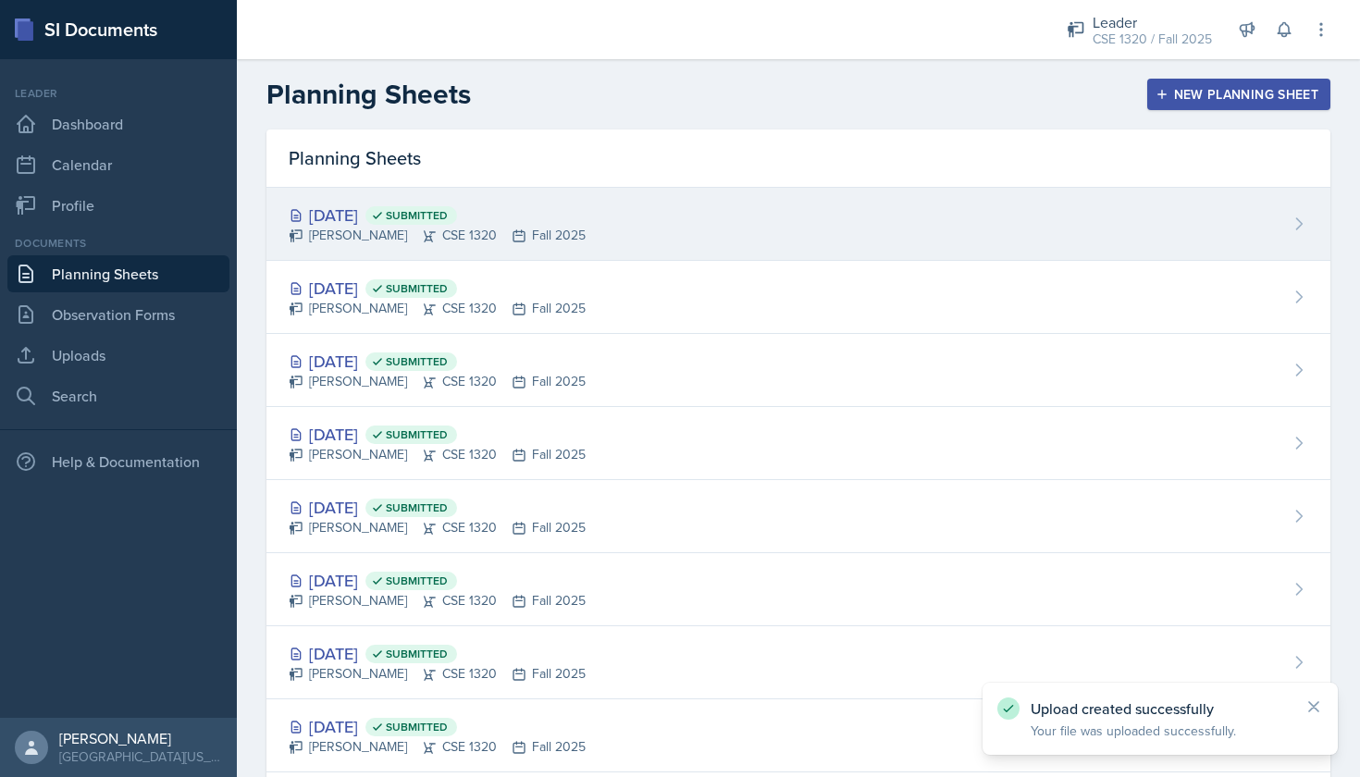 This screenshot has height=777, width=1360. What do you see at coordinates (118, 396) in the screenshot?
I see `a: Search` at bounding box center [118, 396].